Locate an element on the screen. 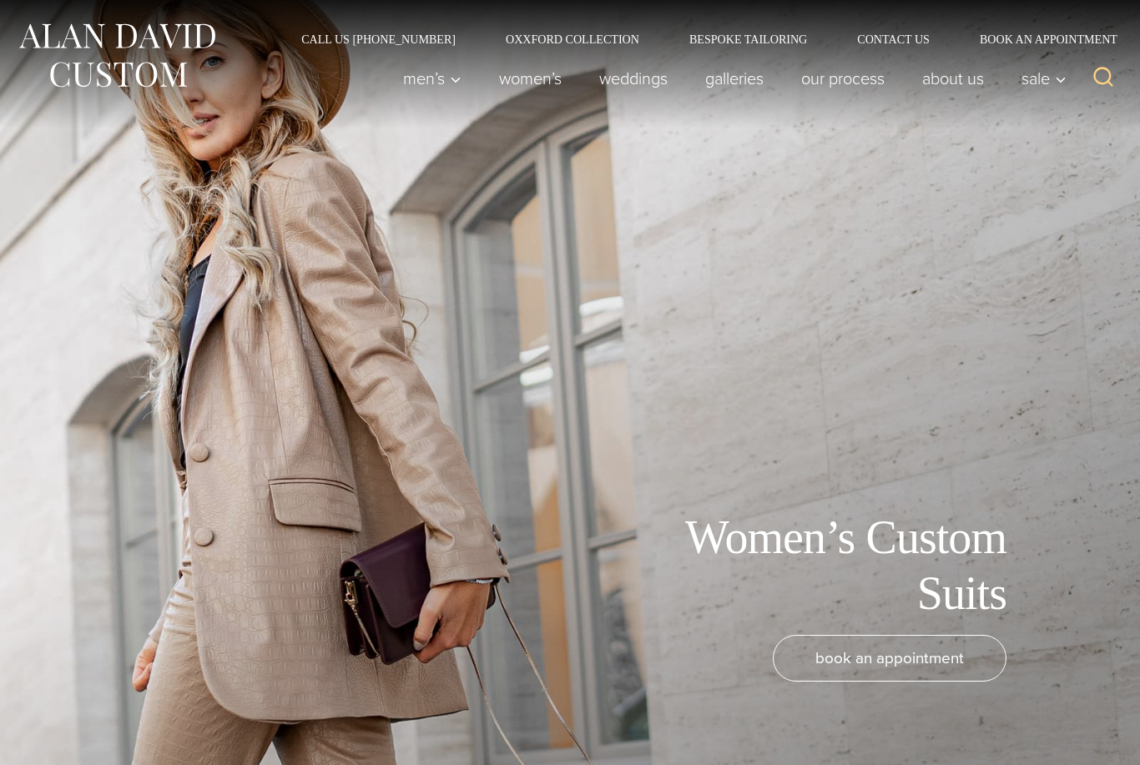 Image resolution: width=1140 pixels, height=765 pixels. img: Alan David Custom is located at coordinates (117, 55).